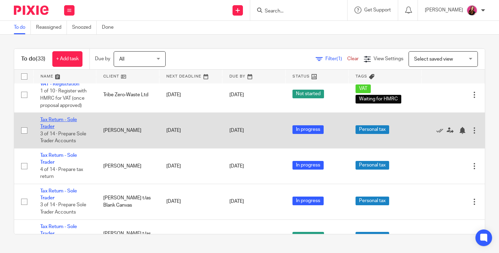  Describe the element at coordinates (110, 27) in the screenshot. I see `a: Done` at that location.